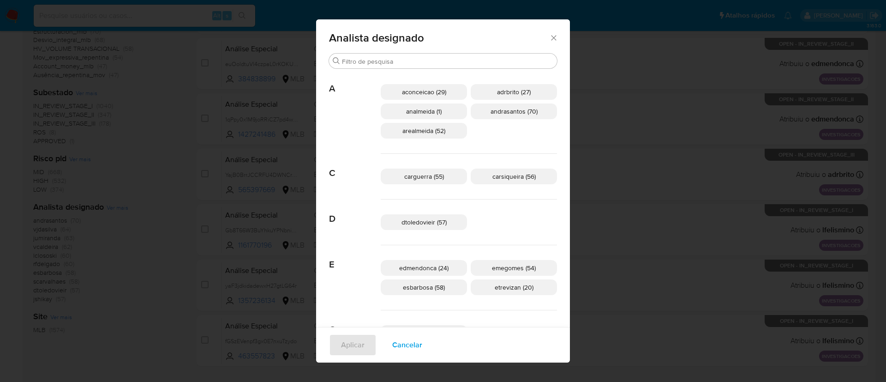  Describe the element at coordinates (513, 92) in the screenshot. I see `div: adrbrito (27)` at that location.